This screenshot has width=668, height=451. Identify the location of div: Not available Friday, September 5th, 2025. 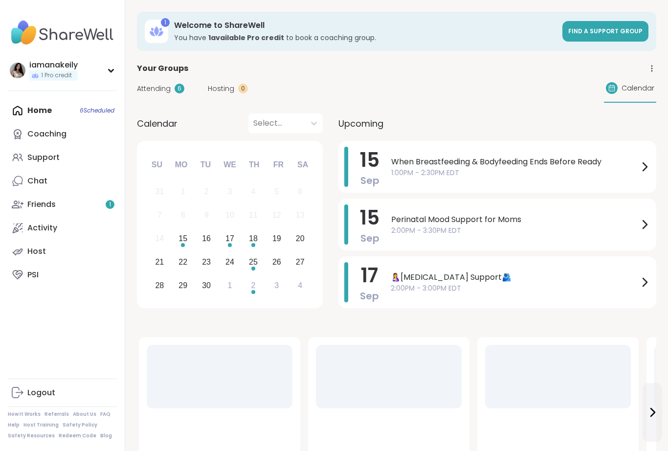
(276, 192).